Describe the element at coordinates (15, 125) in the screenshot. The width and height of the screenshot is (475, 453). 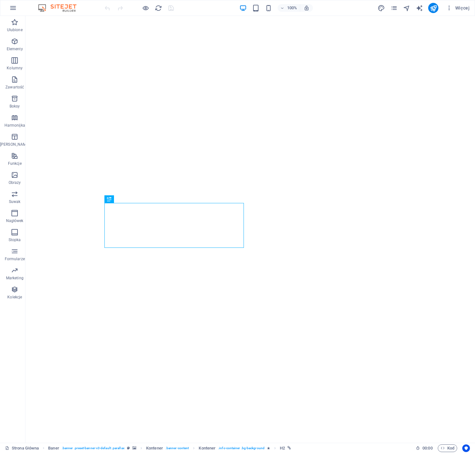
I see `p: Harmonijka` at that location.